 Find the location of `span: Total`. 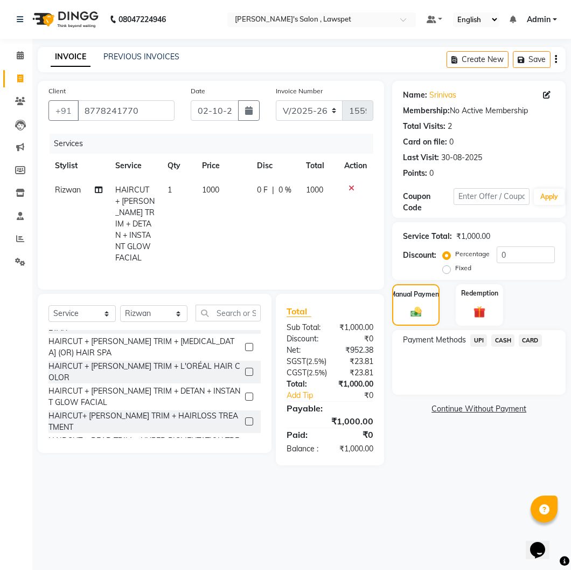

span: Total is located at coordinates (299, 311).